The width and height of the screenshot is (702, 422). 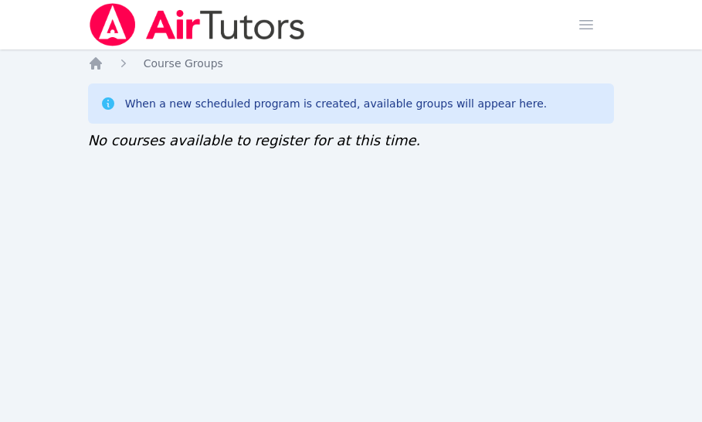 What do you see at coordinates (352, 63) in the screenshot?
I see `nav: Breadcrumb` at bounding box center [352, 63].